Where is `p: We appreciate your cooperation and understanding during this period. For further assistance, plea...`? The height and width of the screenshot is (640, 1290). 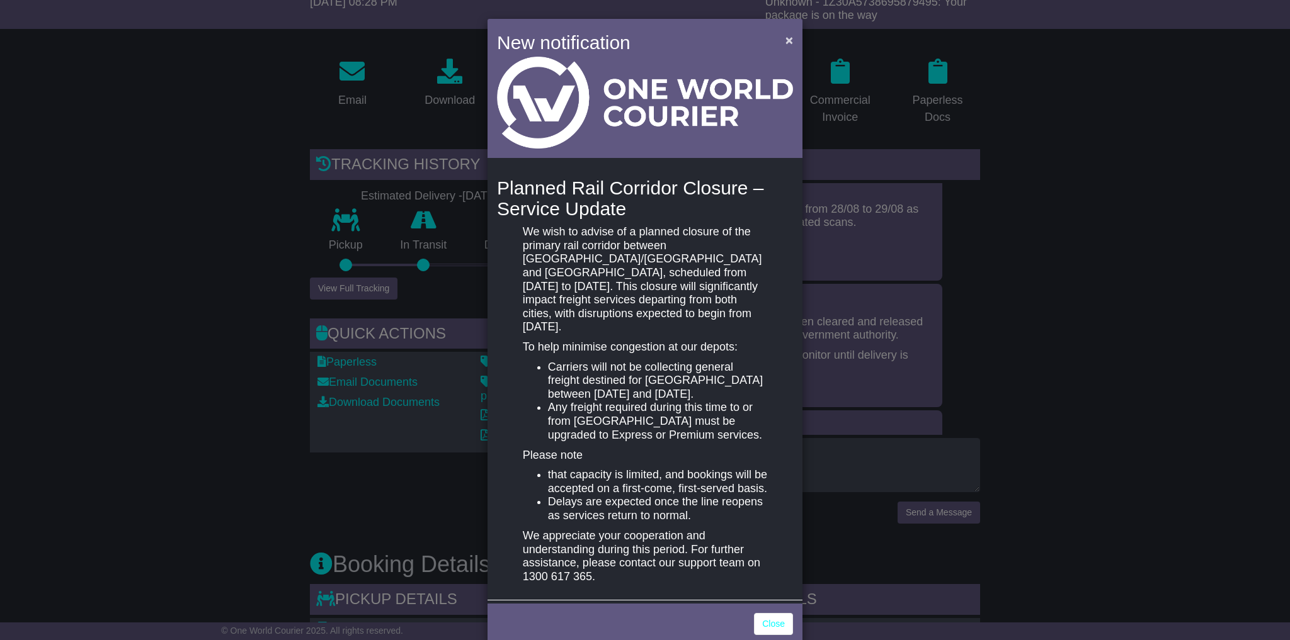
p: We appreciate your cooperation and understanding during this period. For further assistance, plea... is located at coordinates (645, 557).